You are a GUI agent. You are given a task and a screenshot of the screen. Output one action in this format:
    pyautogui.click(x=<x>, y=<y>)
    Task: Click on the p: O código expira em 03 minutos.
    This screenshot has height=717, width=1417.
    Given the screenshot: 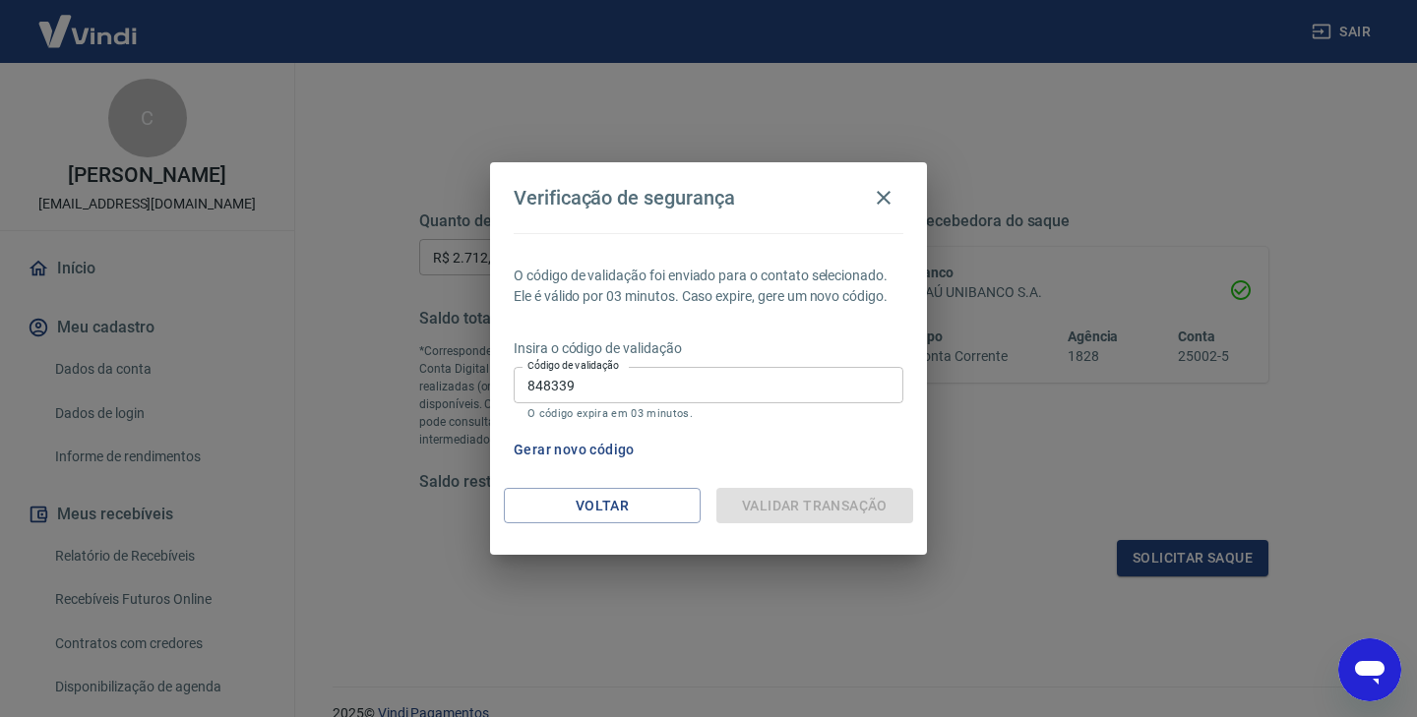 What is the action you would take?
    pyautogui.click(x=708, y=413)
    